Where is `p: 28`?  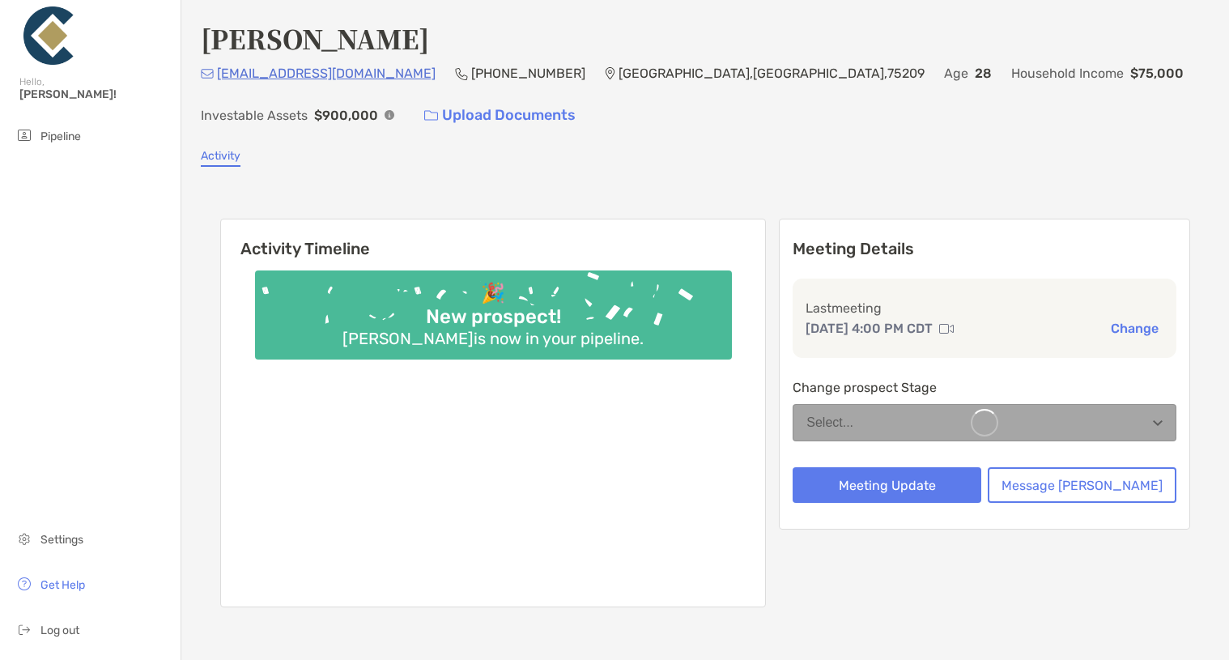 p: 28 is located at coordinates (982, 73).